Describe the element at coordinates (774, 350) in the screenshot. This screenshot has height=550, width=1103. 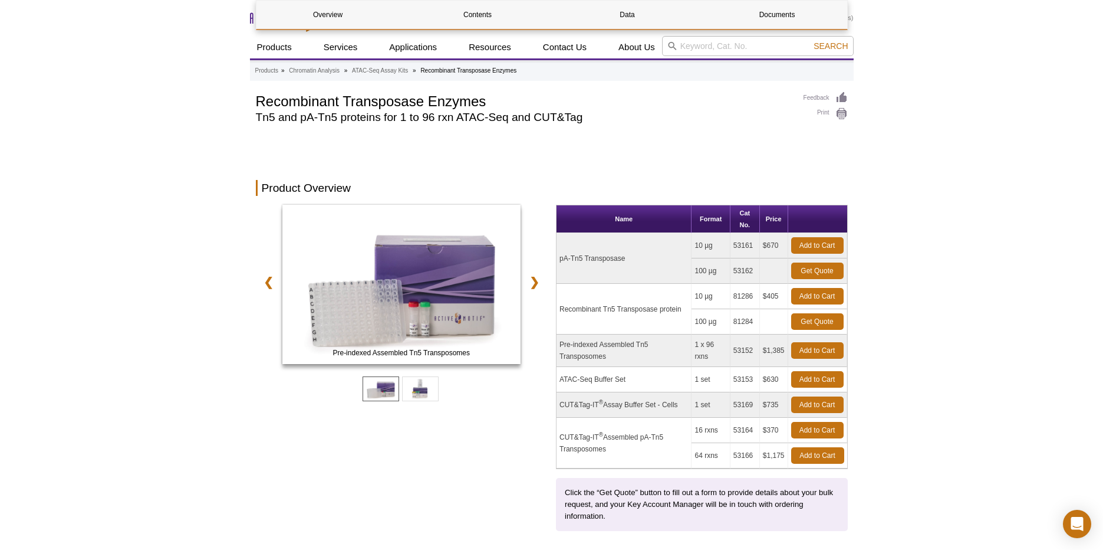
I see `td: $1,385` at that location.